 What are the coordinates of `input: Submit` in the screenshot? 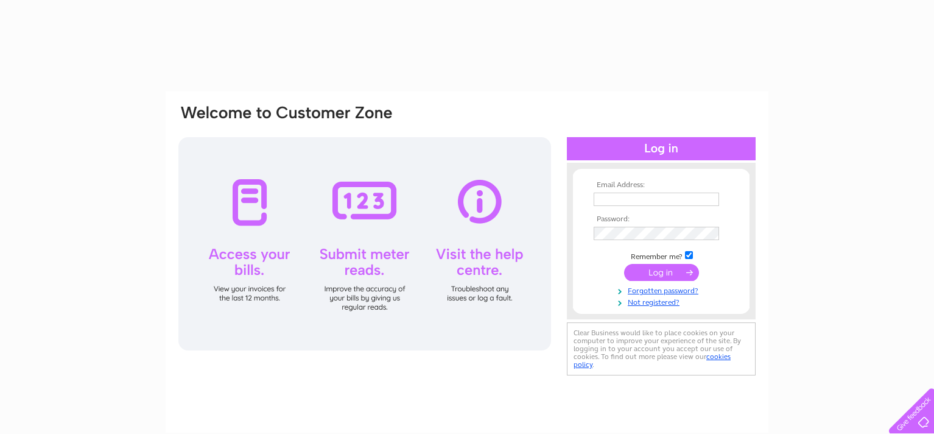 It's located at (661, 272).